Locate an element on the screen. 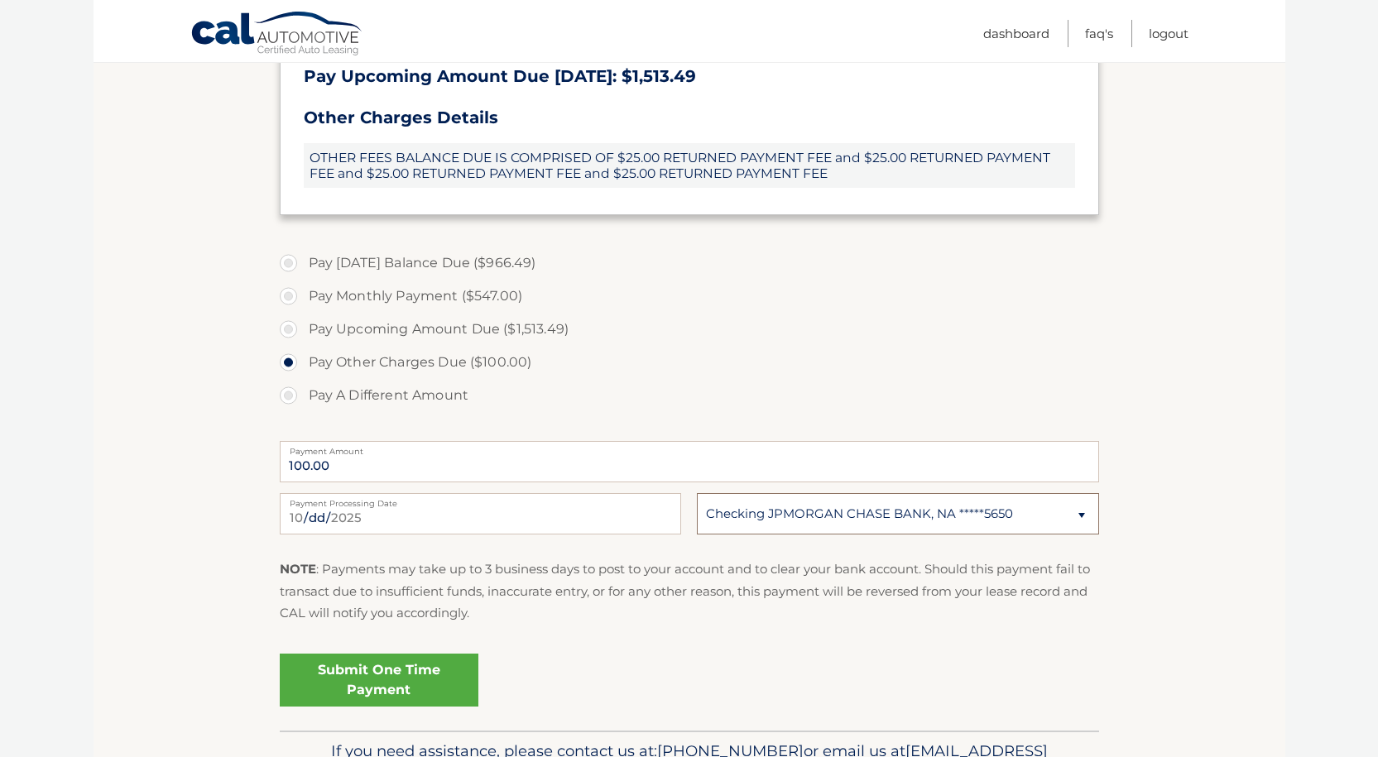  a: Submit One Time Payment is located at coordinates (379, 680).